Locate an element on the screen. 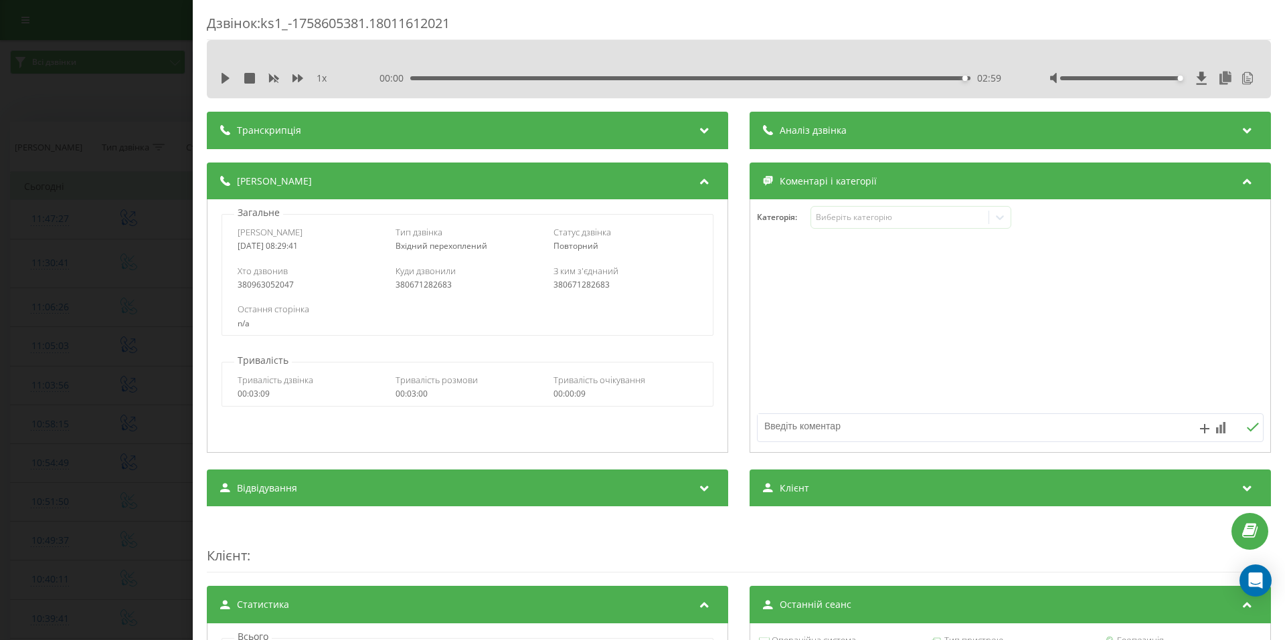 Image resolution: width=1285 pixels, height=640 pixels. span: Тривалість розмови is located at coordinates (436, 380).